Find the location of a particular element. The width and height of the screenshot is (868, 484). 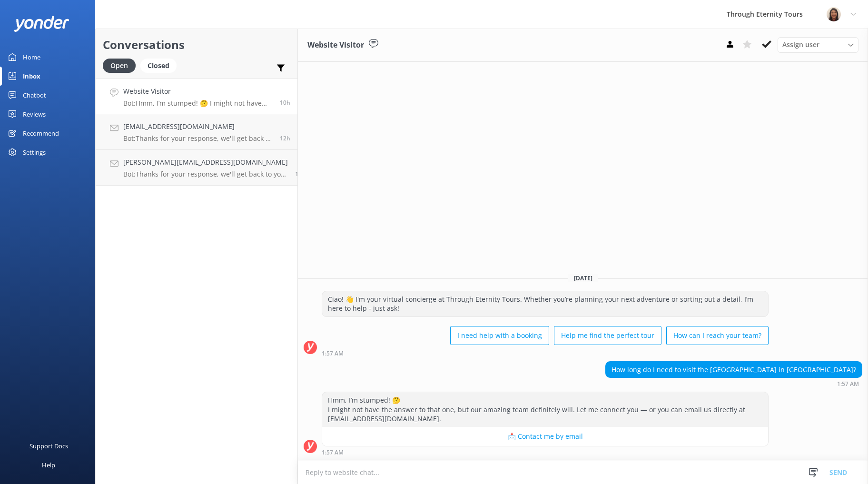

a: Open is located at coordinates (121, 65).